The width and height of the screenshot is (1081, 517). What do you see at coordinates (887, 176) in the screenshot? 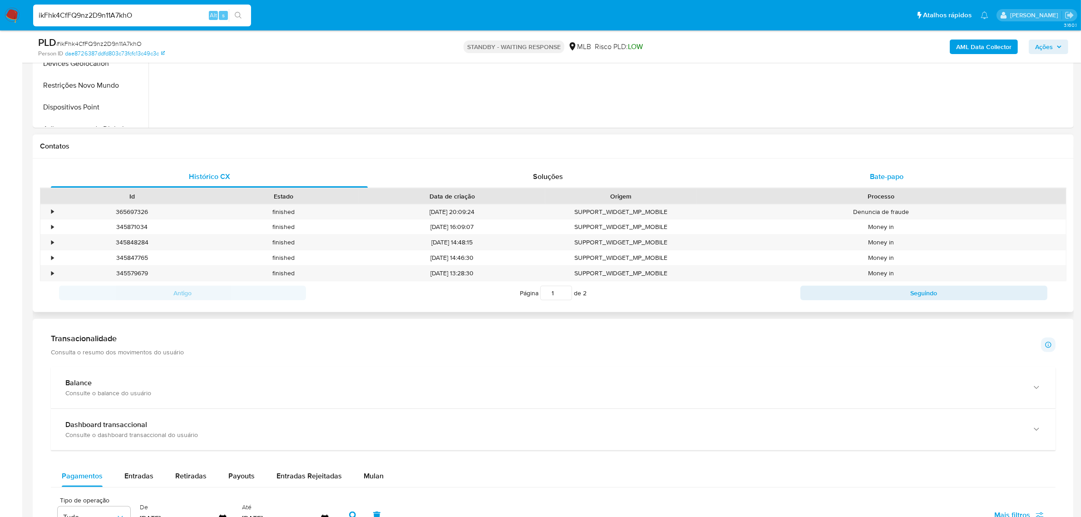
I see `span: Bate-papo` at bounding box center [887, 176].